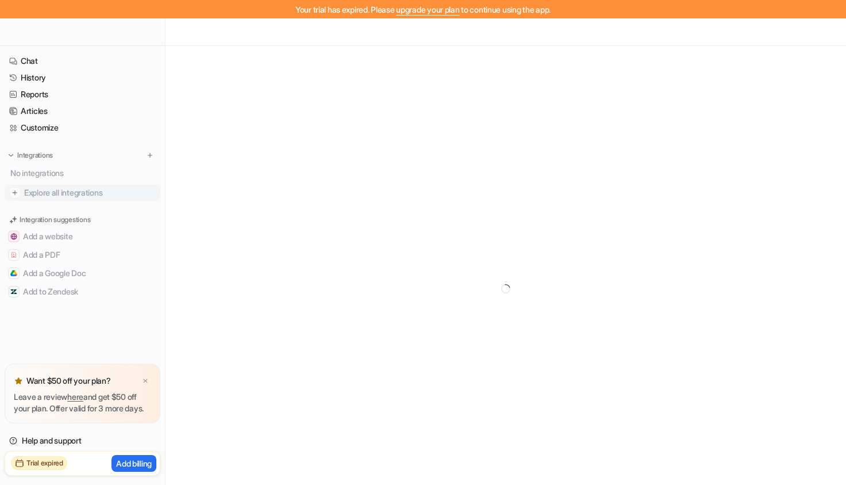 The width and height of the screenshot is (846, 485). Describe the element at coordinates (30, 155) in the screenshot. I see `button: Integrations` at that location.